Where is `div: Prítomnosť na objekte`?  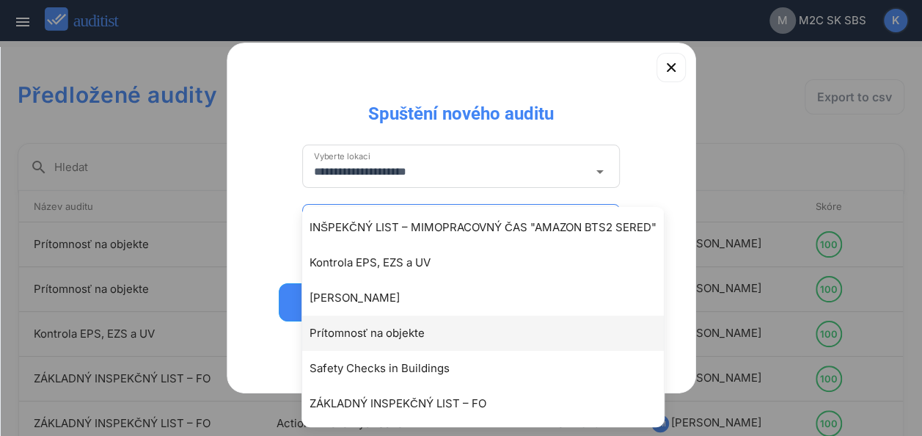 div: Prítomnosť na objekte is located at coordinates (490, 333).